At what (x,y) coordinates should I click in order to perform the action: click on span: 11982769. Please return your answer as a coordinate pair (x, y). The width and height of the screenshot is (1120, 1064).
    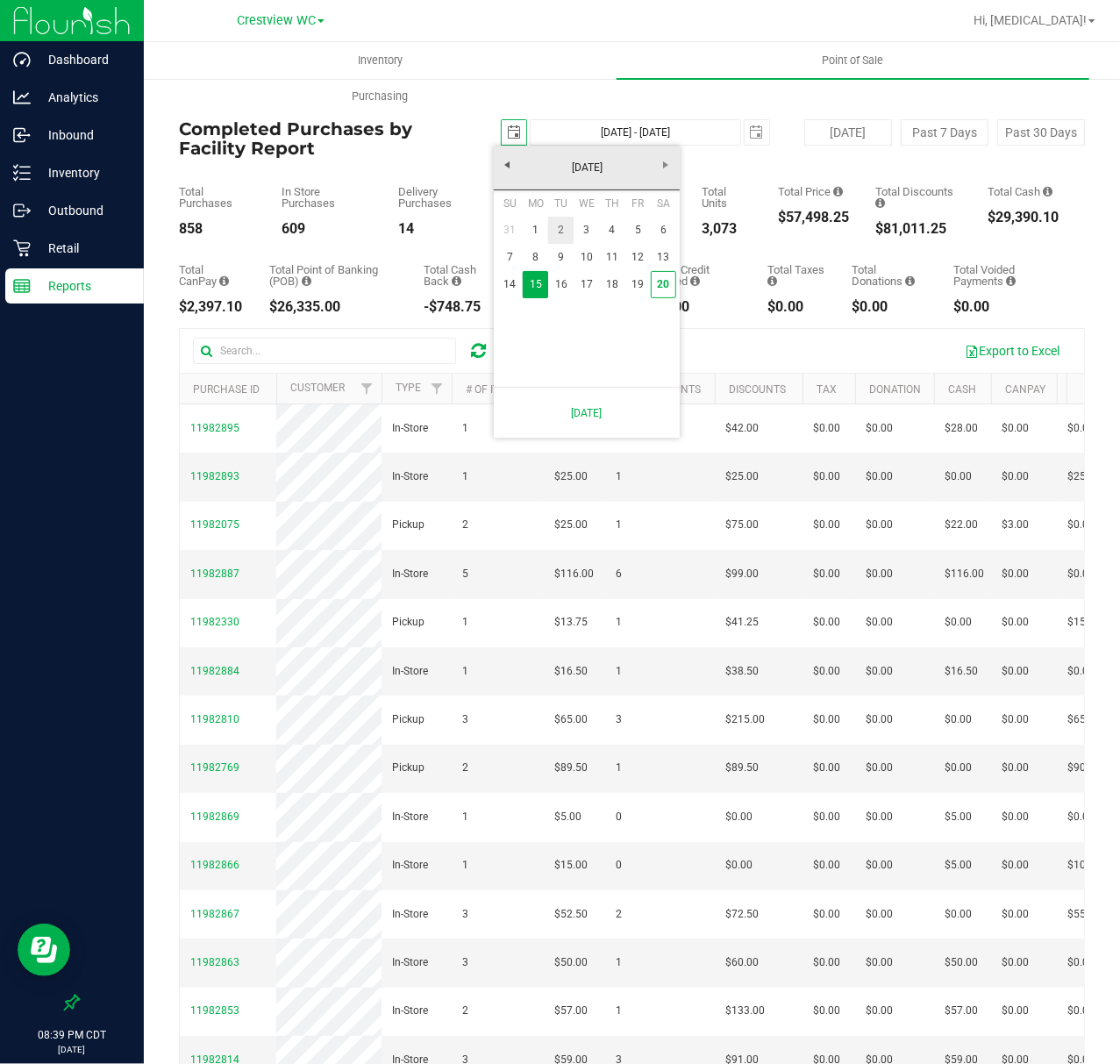
    Looking at the image, I should click on (215, 767).